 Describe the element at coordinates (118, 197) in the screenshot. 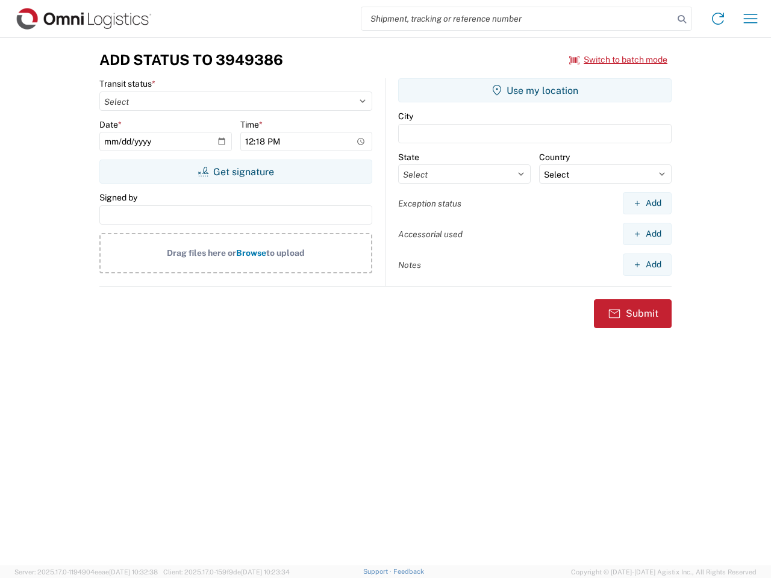

I see `label: Signed by` at that location.